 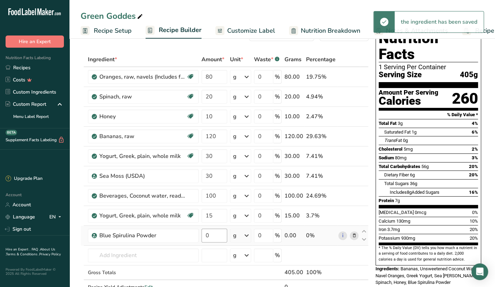 What do you see at coordinates (35, 41) in the screenshot?
I see `button: Hire an Expert` at bounding box center [35, 41].